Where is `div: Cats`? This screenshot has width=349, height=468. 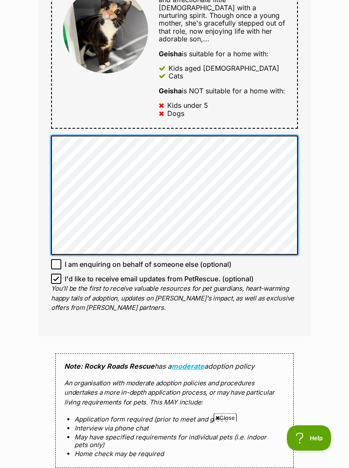
div: Cats is located at coordinates (176, 76).